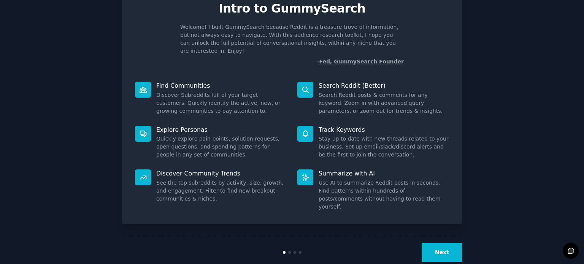  I want to click on a: Fed, GummySearch Founder, so click(361, 62).